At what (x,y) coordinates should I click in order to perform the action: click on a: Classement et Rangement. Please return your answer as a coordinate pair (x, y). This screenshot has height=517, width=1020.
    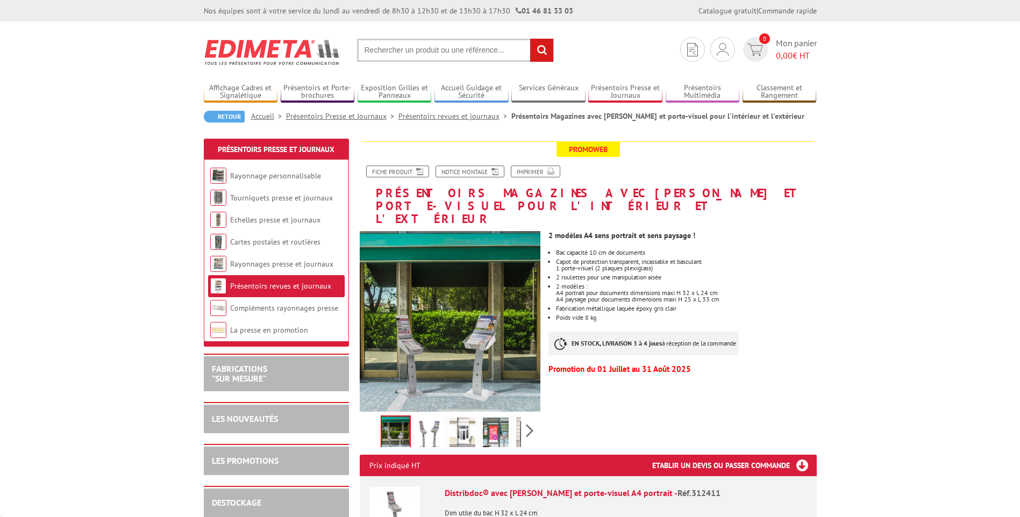
    Looking at the image, I should click on (780, 92).